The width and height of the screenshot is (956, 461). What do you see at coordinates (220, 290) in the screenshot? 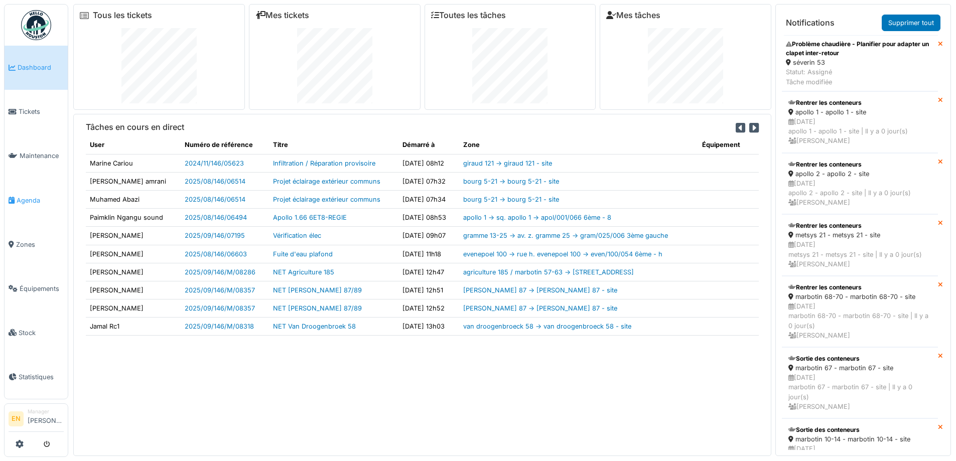
I see `a: 2025/09/146/M/08357` at bounding box center [220, 290].